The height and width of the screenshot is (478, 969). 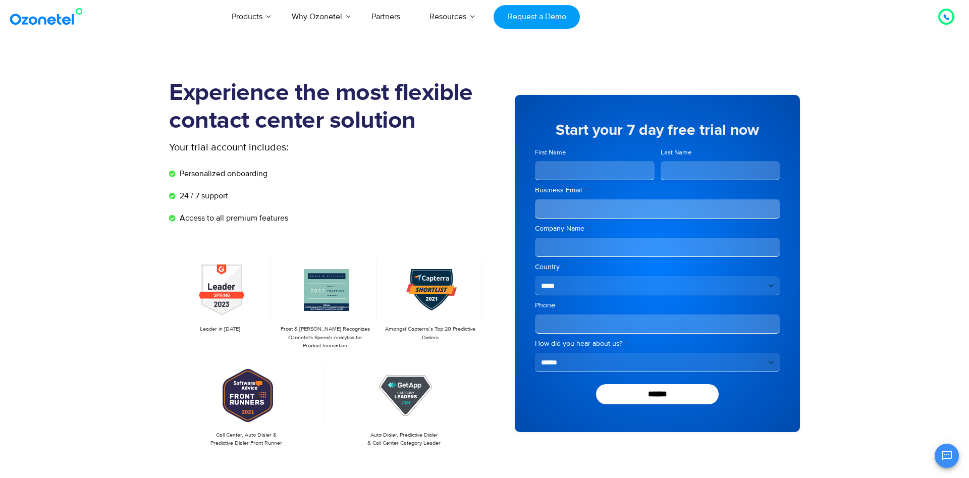 What do you see at coordinates (720, 152) in the screenshot?
I see `label: Last Name` at bounding box center [720, 152].